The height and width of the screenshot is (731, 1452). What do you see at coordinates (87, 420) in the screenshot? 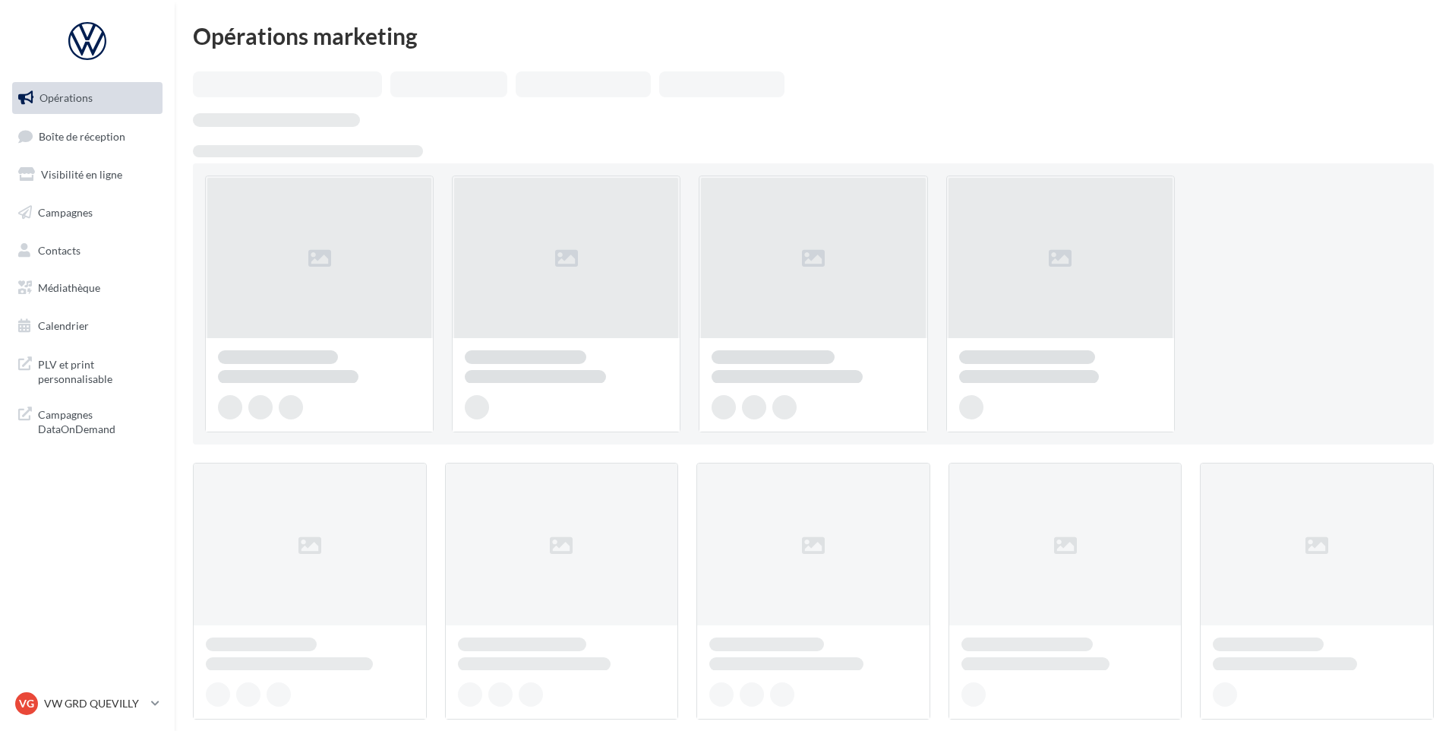
I see `a: Campagnes DataOnDemand` at bounding box center [87, 420].